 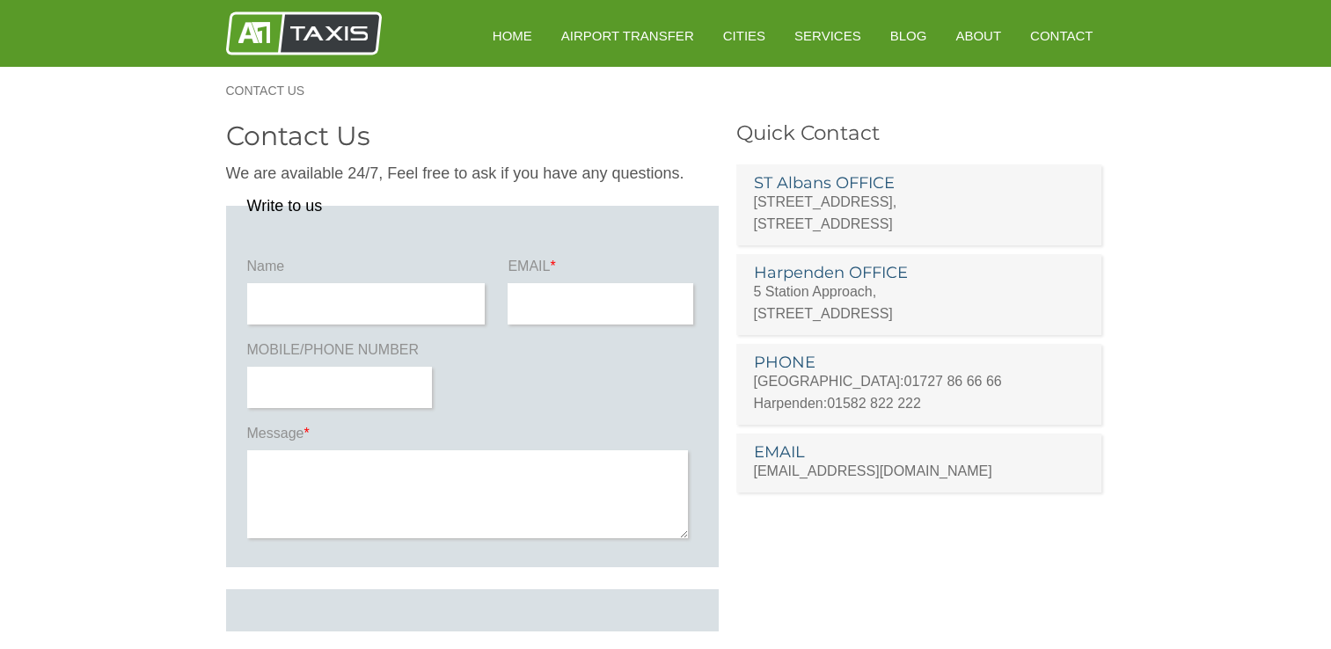 What do you see at coordinates (978, 35) in the screenshot?
I see `a: About` at bounding box center [978, 35].